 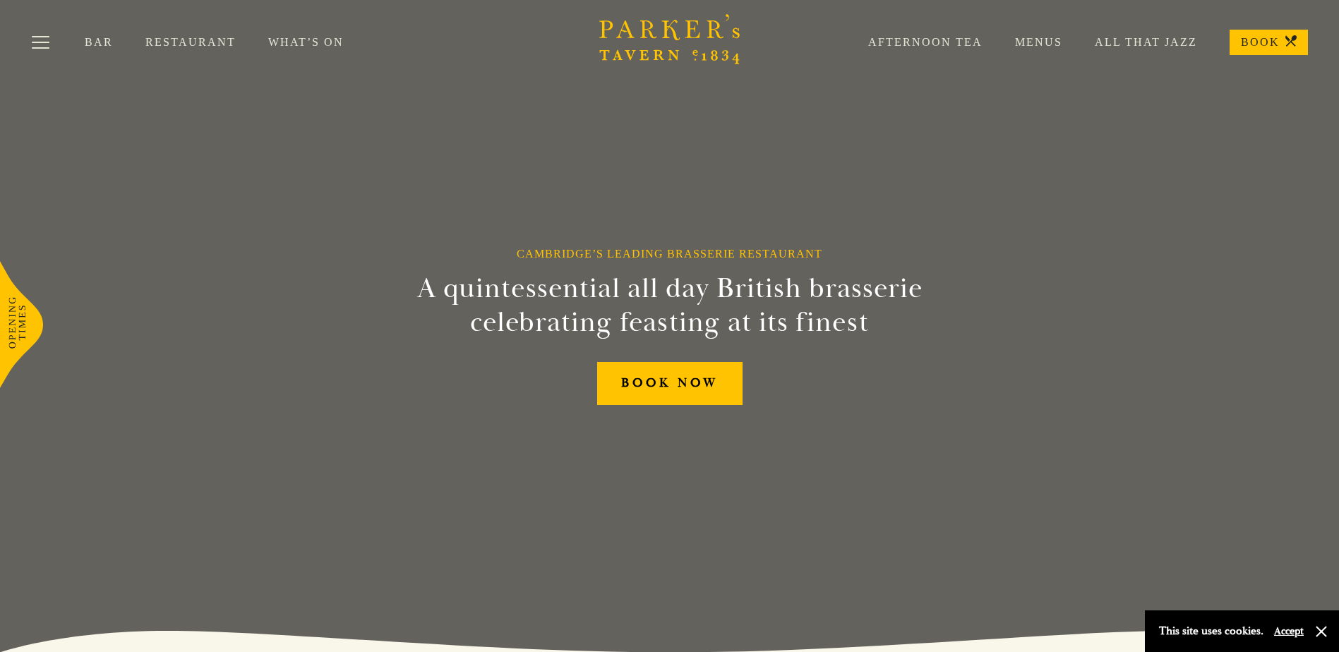 I want to click on a: BOOK NOW, so click(x=670, y=383).